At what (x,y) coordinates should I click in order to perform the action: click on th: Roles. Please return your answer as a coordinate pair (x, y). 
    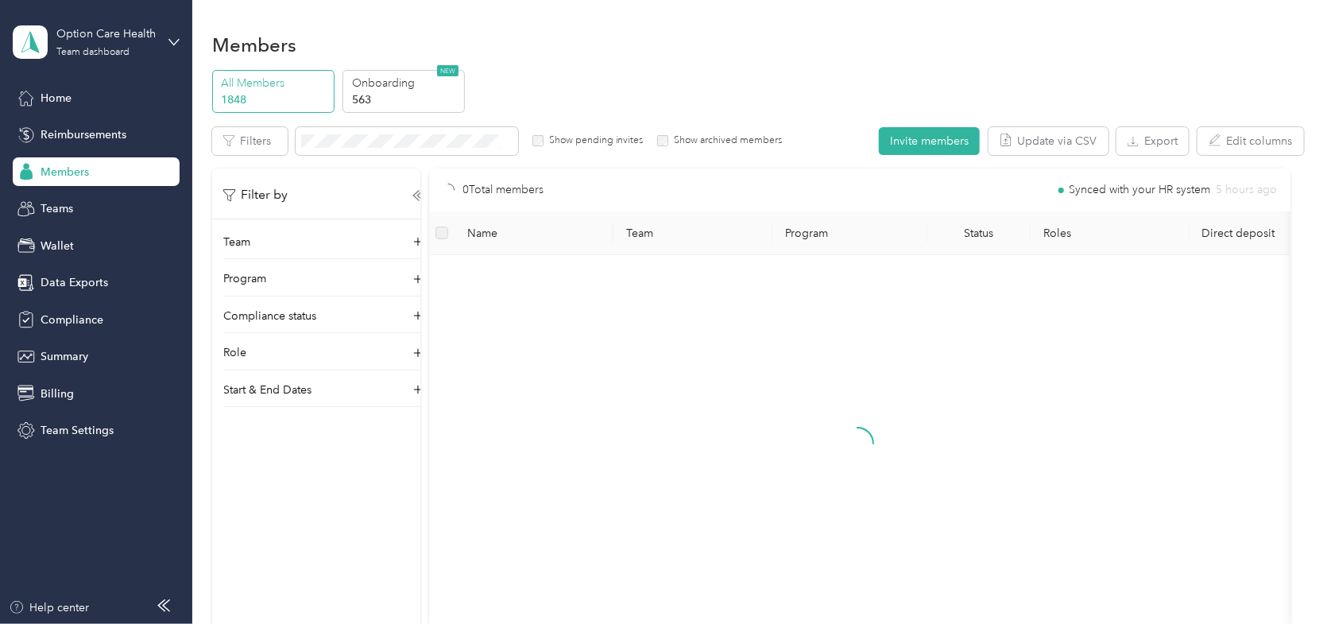
    Looking at the image, I should click on (1110, 233).